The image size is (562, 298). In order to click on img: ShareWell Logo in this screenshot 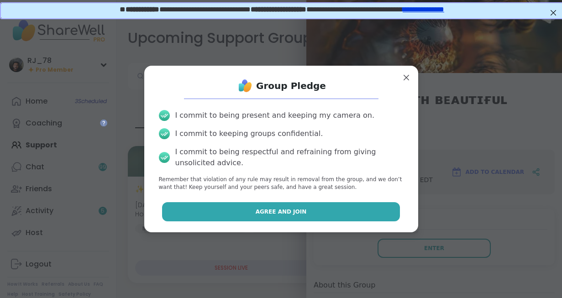, I will do `click(245, 86)`.